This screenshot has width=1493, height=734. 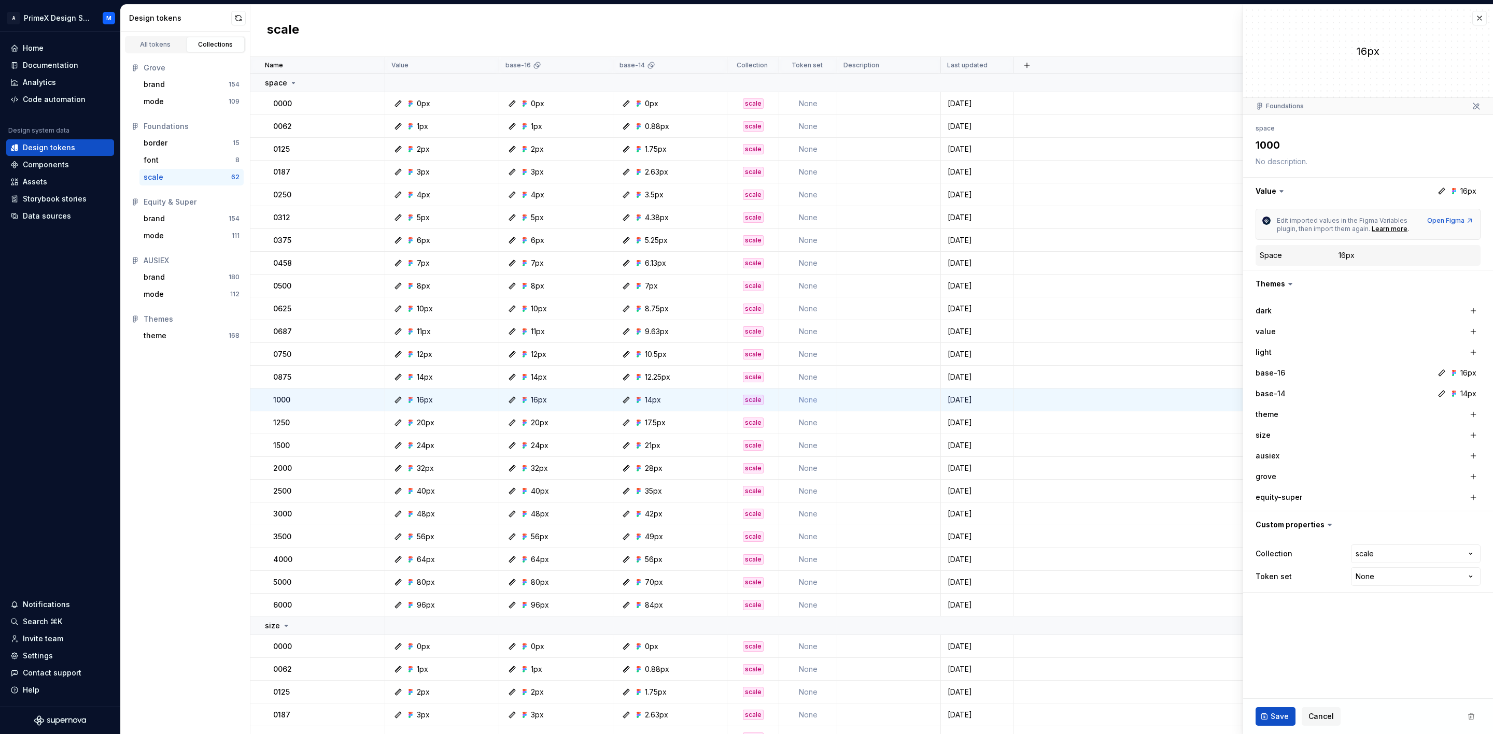 I want to click on p: 0458, so click(x=282, y=263).